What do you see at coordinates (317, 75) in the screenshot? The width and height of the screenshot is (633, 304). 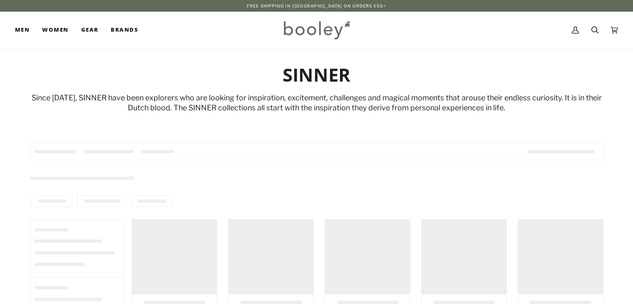 I see `h1: SINNER` at bounding box center [317, 75].